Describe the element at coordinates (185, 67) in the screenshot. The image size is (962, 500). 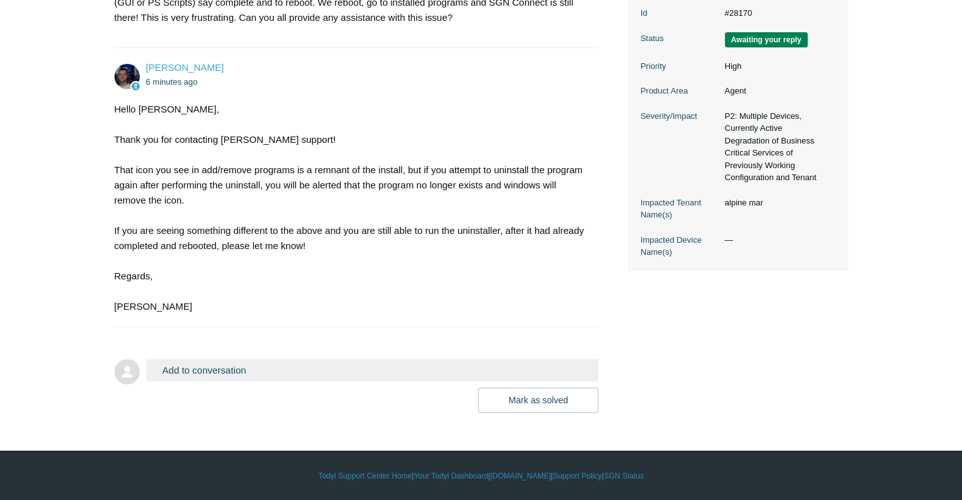
I see `span: Connor Davis` at that location.